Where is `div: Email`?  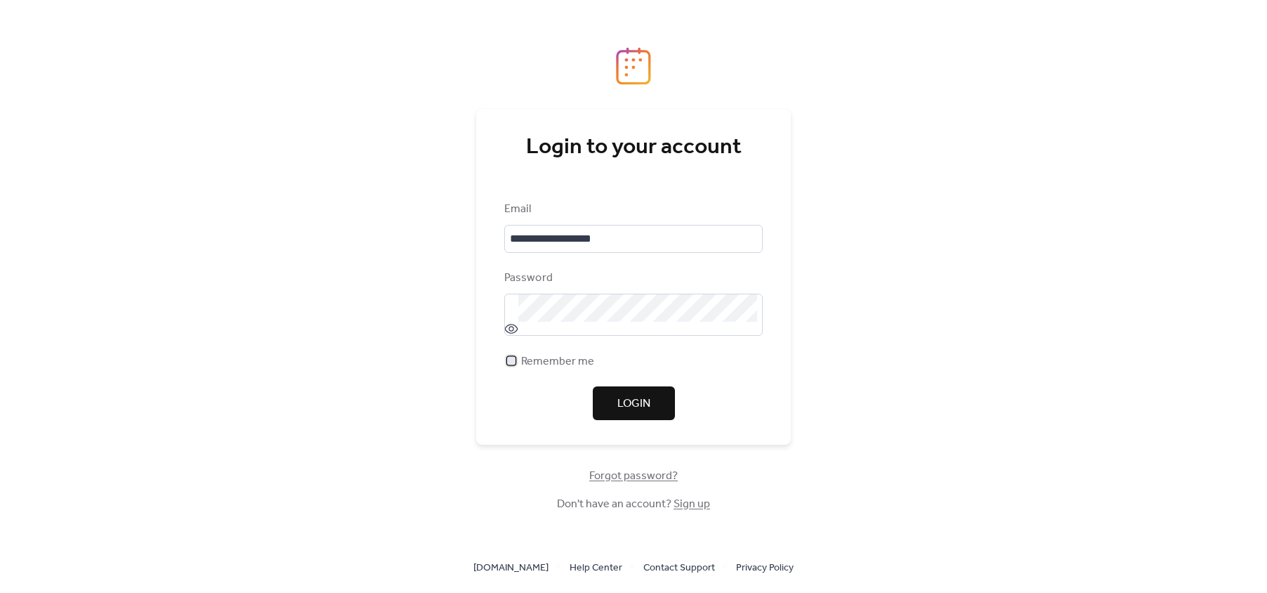
div: Email is located at coordinates (632, 209).